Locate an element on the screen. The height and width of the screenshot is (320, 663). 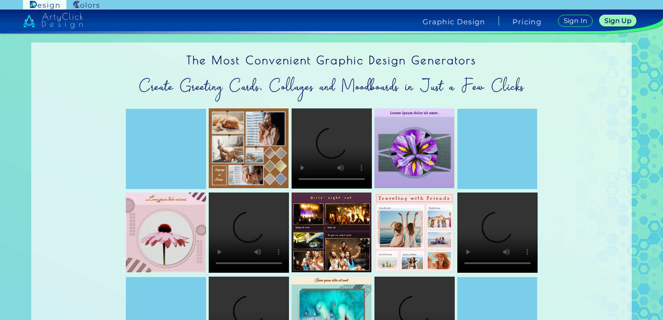
h5: Sign In is located at coordinates (575, 21).